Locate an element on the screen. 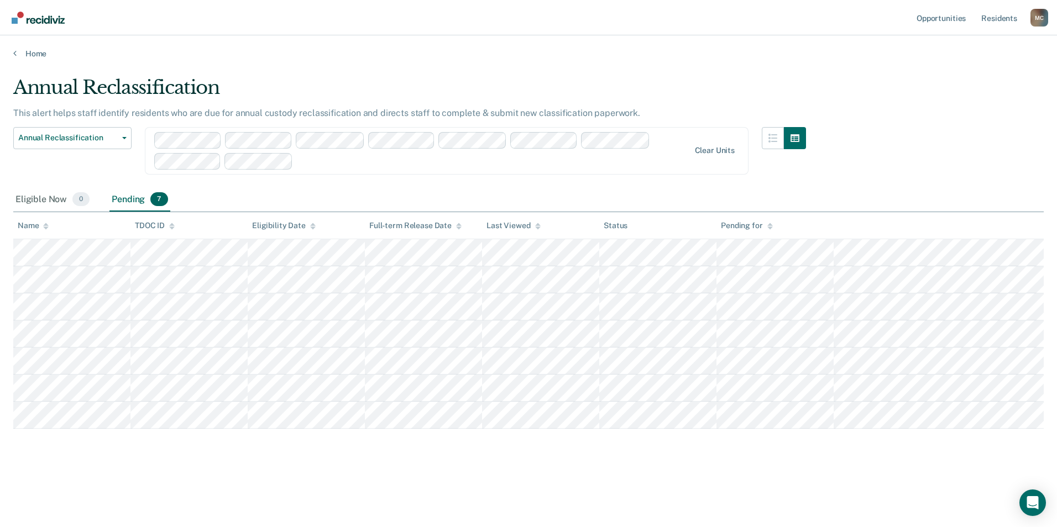 This screenshot has height=527, width=1057. button: Annual Reclassification is located at coordinates (72, 138).